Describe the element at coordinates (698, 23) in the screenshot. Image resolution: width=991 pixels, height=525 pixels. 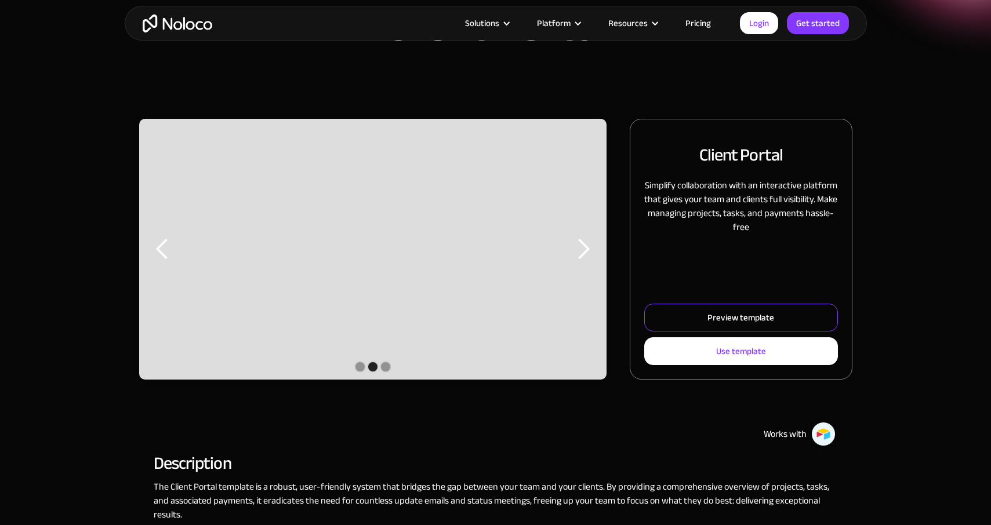
I see `a: Pricing` at that location.